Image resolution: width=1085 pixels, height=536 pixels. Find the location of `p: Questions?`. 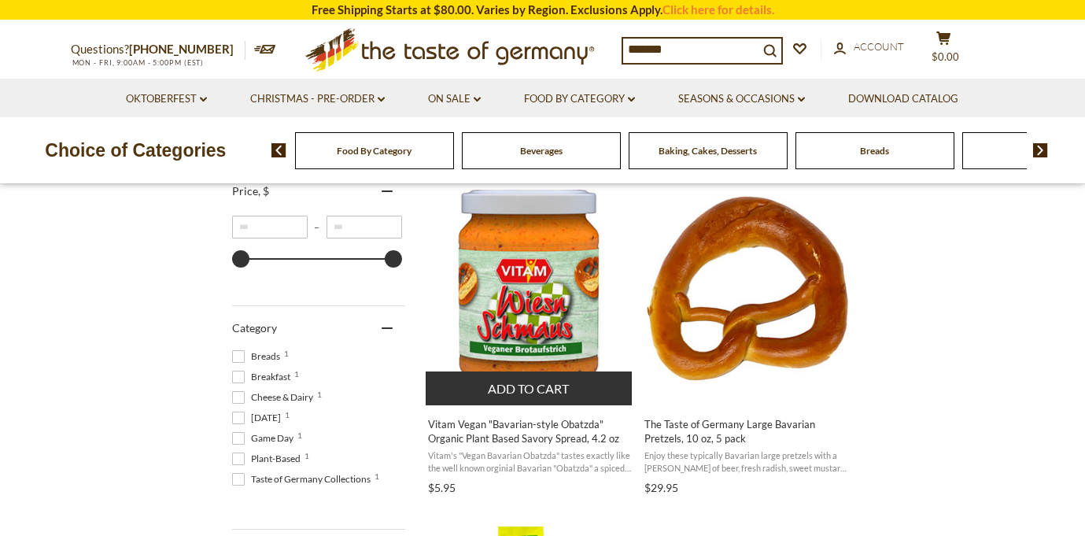

p: Questions? is located at coordinates (158, 50).